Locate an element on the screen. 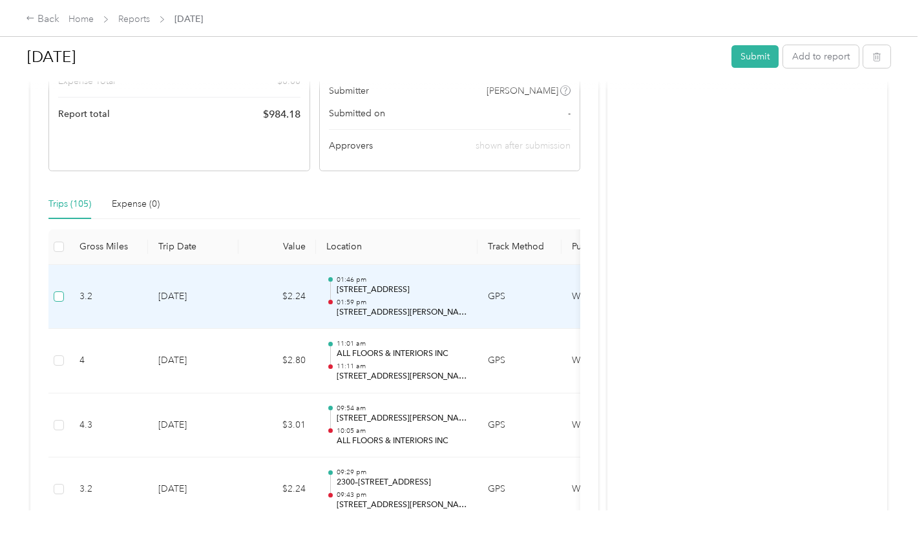 This screenshot has height=533, width=924. button: Add to report is located at coordinates (820, 56).